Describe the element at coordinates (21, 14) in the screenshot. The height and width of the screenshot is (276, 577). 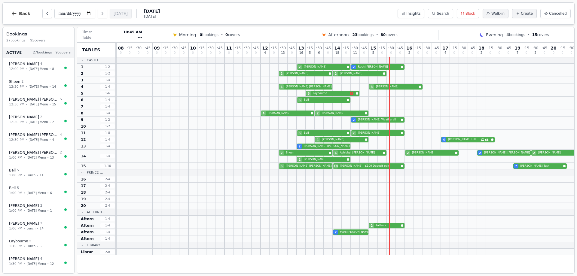
I see `button: Back` at that location.